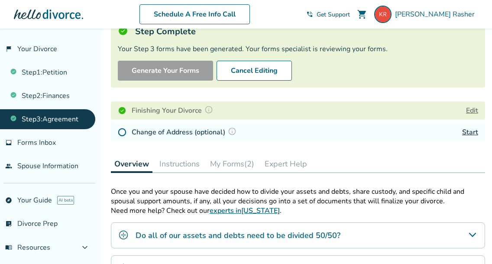 This screenshot has height=264, width=492. I want to click on span: Resources, so click(28, 247).